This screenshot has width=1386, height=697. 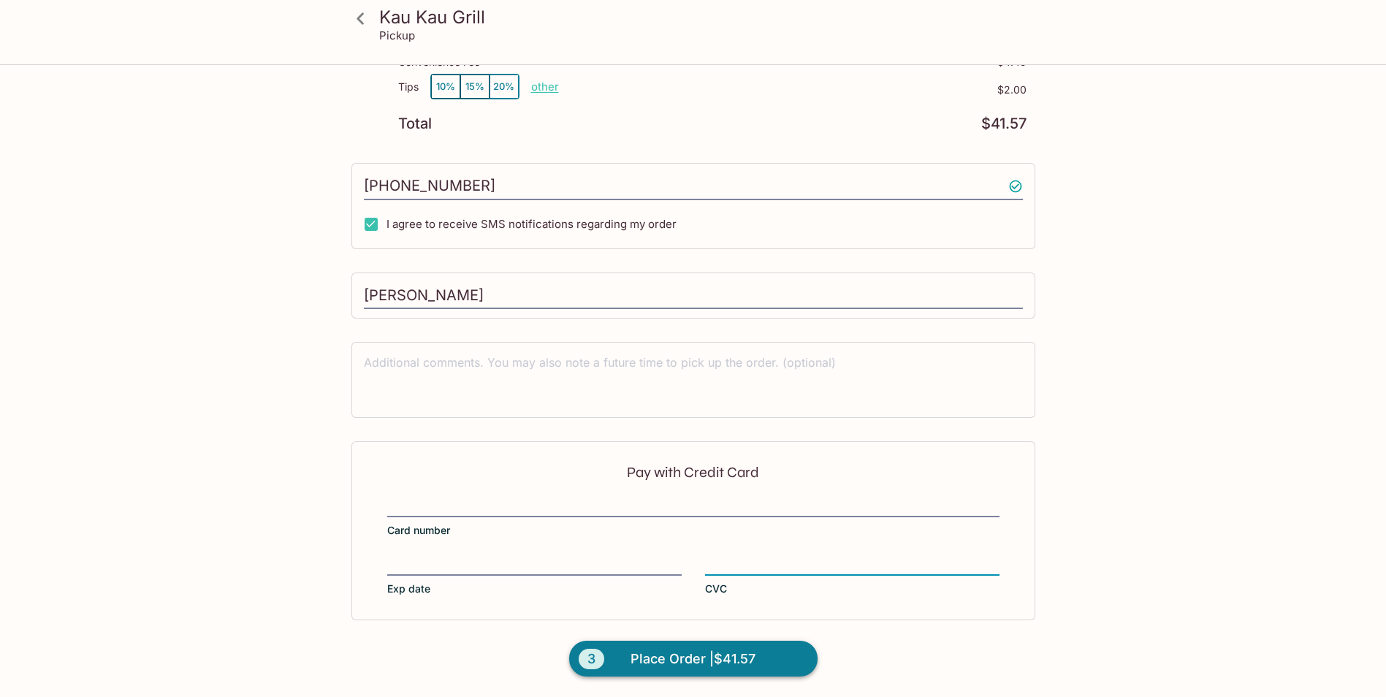 I want to click on p: other, so click(x=545, y=86).